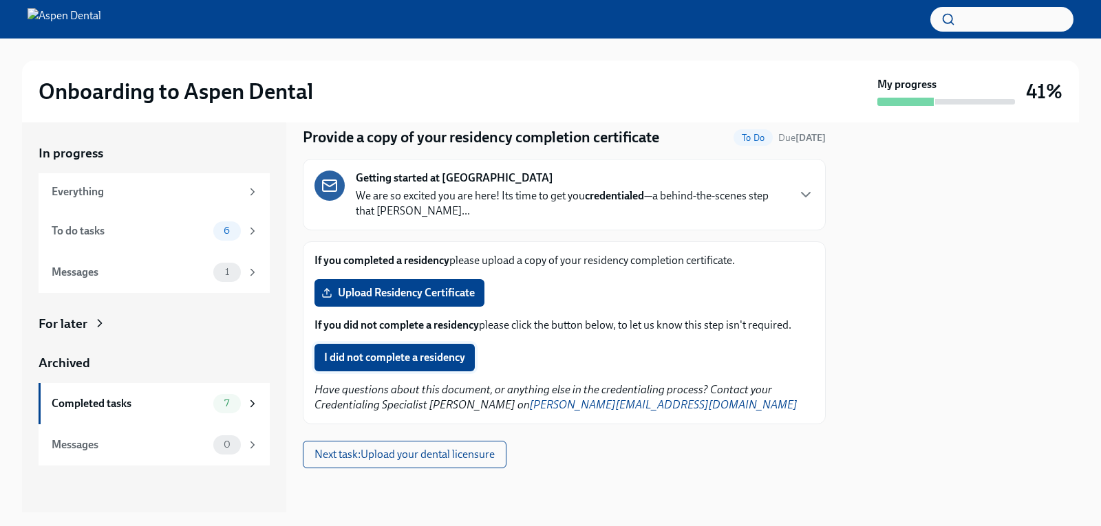 The height and width of the screenshot is (526, 1101). What do you see at coordinates (802, 138) in the screenshot?
I see `span: Due` at bounding box center [802, 138].